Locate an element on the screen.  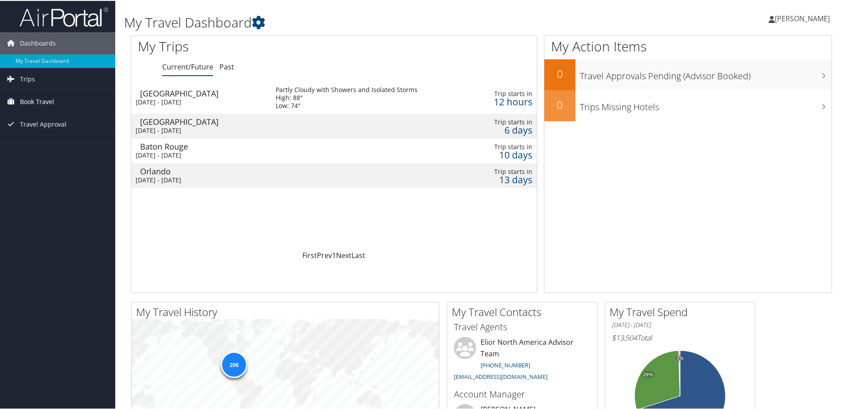
h3: Account Manager is located at coordinates (522, 394).